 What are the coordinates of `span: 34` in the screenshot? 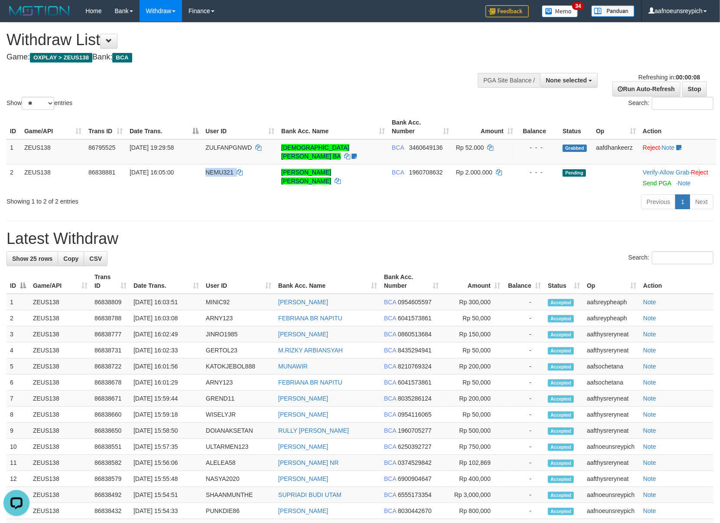 It's located at (578, 6).